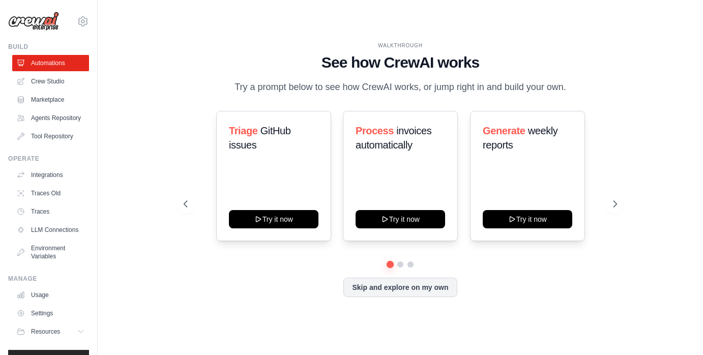 This screenshot has width=703, height=355. I want to click on a: Tool Repository, so click(50, 136).